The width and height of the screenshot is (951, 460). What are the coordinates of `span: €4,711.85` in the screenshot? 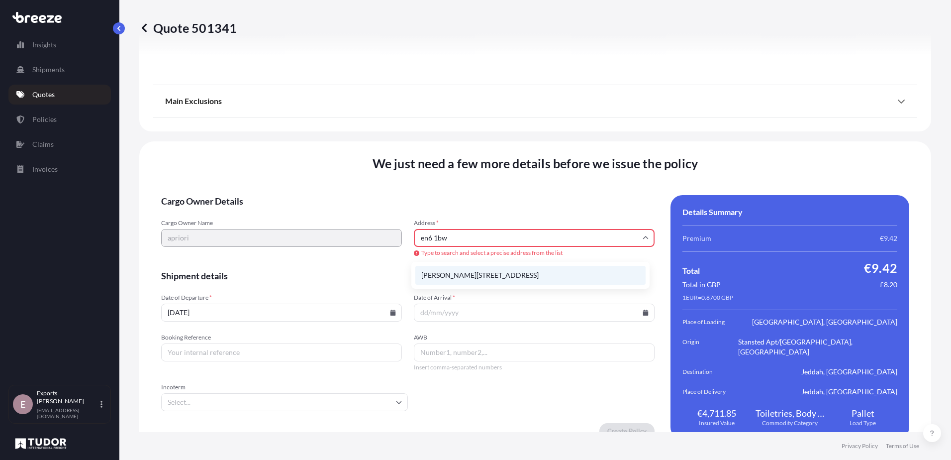 It's located at (717, 413).